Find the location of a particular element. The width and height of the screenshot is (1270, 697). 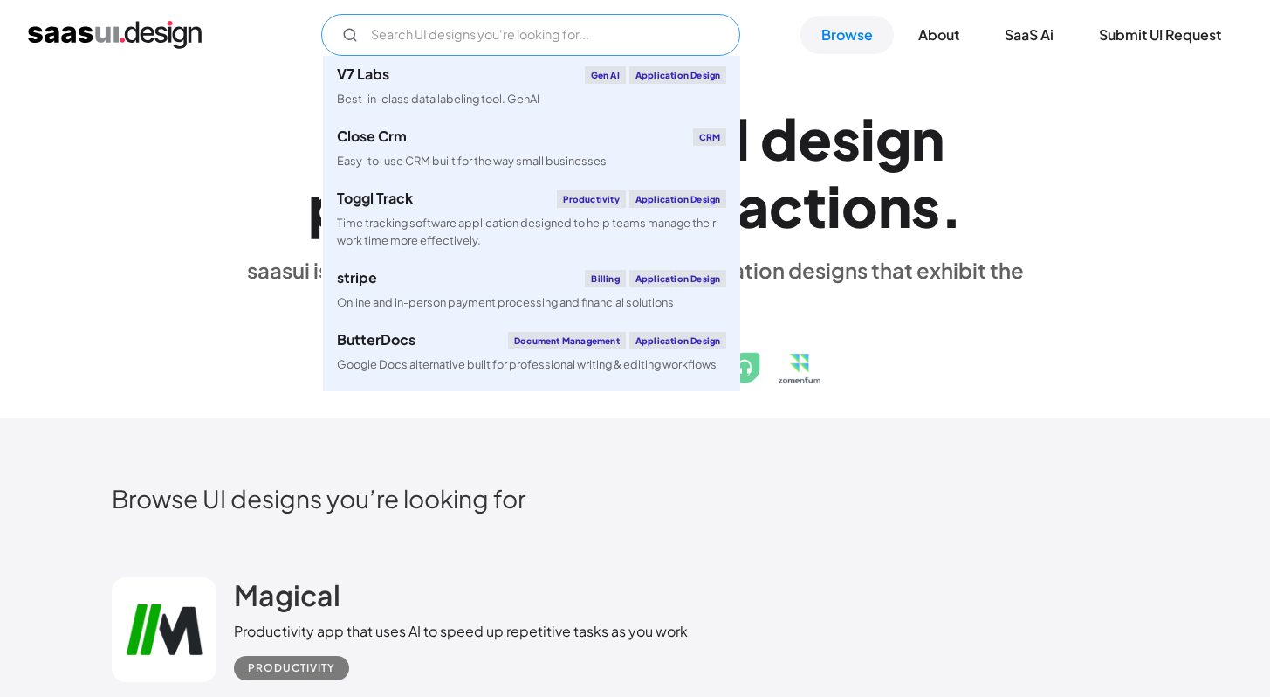

div: g is located at coordinates (893, 138).